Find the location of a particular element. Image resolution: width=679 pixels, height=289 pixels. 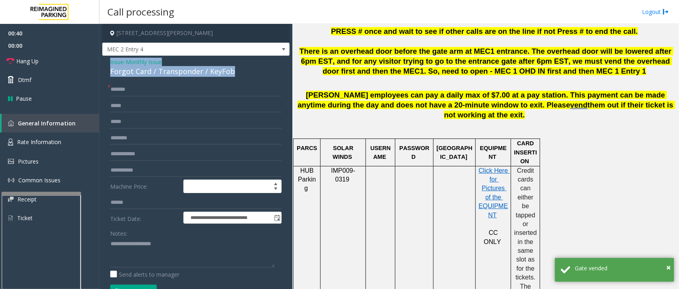

span: Pause is located at coordinates (24, 98).